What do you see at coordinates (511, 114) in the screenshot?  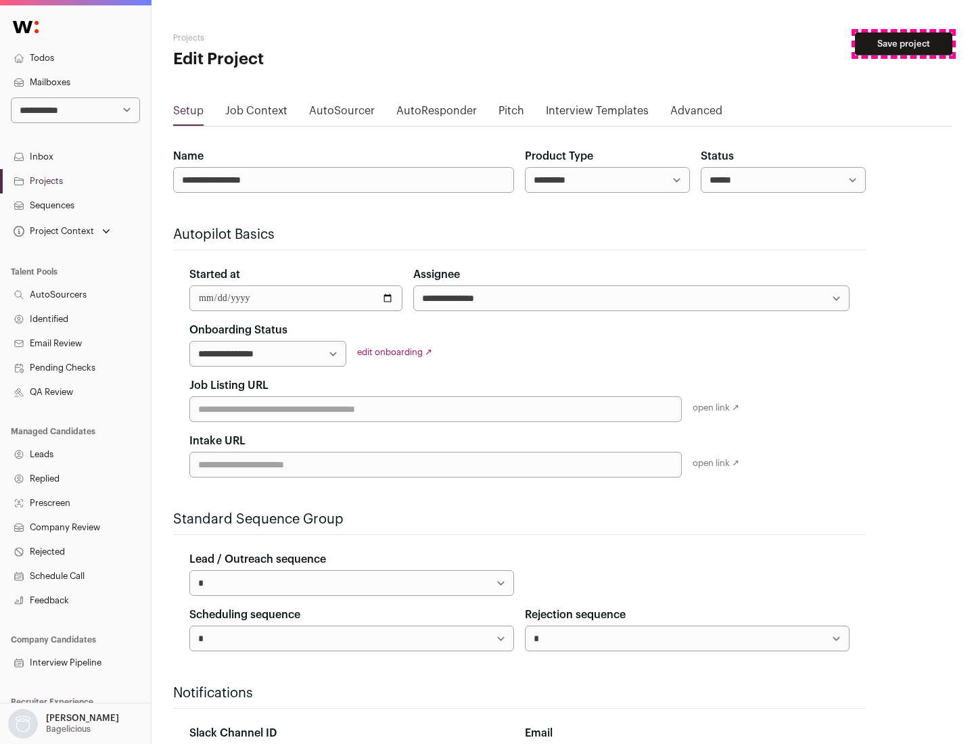 I see `a: Pitch` at bounding box center [511, 114].